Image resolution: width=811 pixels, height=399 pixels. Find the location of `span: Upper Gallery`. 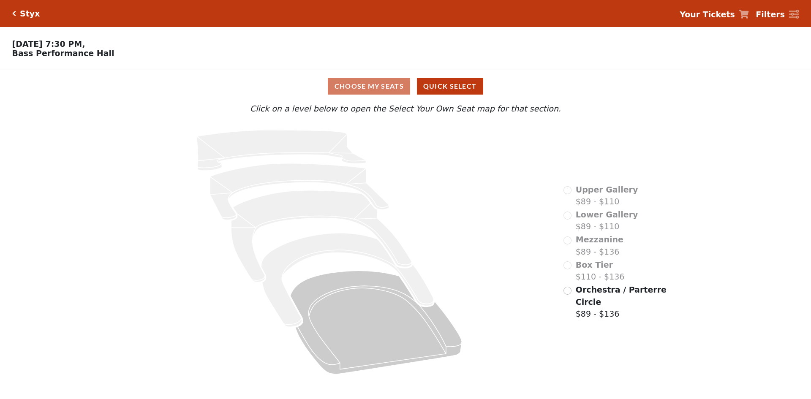

span: Upper Gallery is located at coordinates (607, 190).